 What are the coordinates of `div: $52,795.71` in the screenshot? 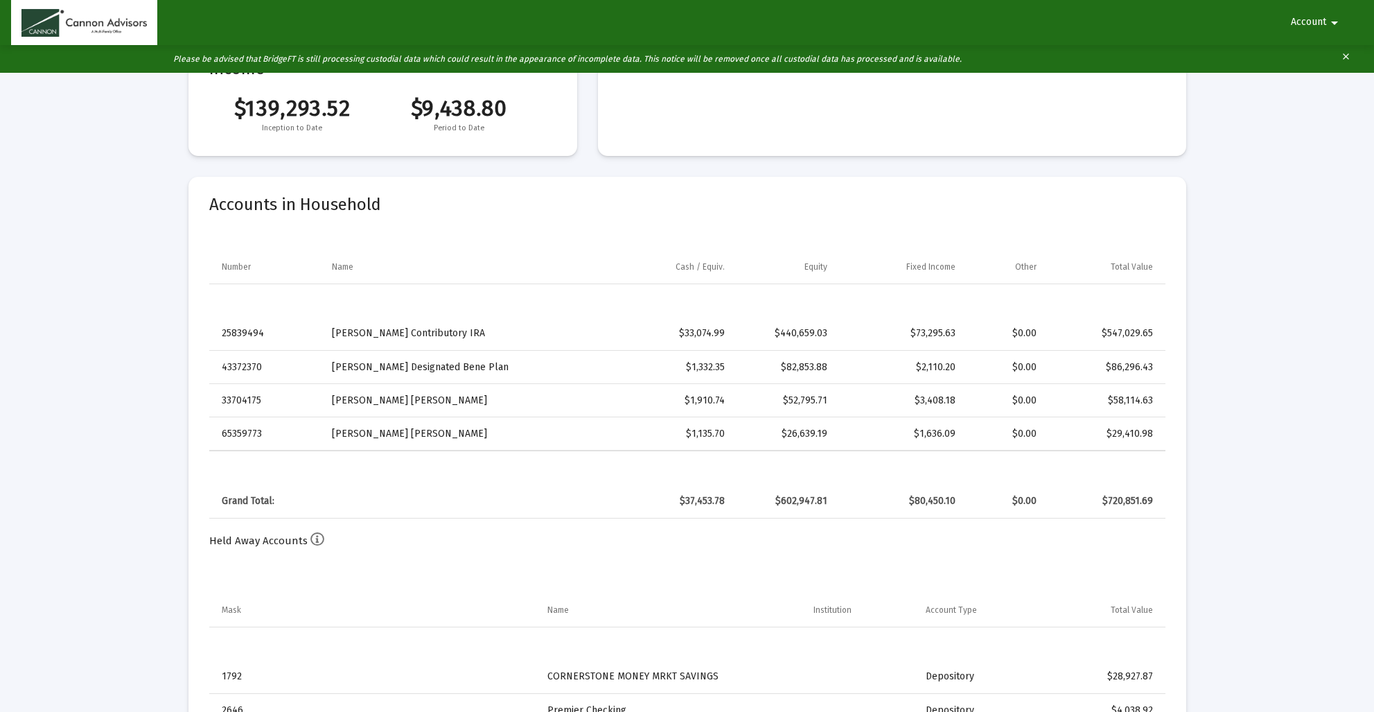 It's located at (786, 401).